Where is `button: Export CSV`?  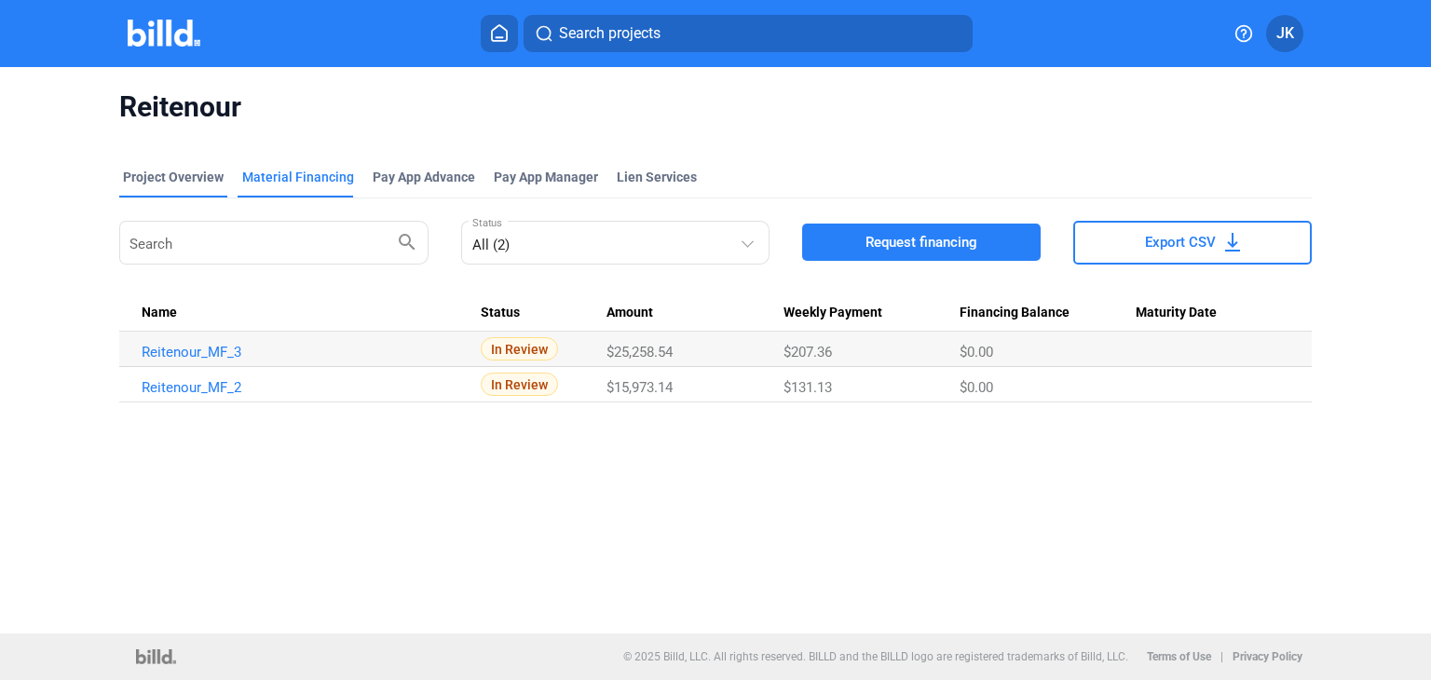
button: Export CSV is located at coordinates (1192, 242).